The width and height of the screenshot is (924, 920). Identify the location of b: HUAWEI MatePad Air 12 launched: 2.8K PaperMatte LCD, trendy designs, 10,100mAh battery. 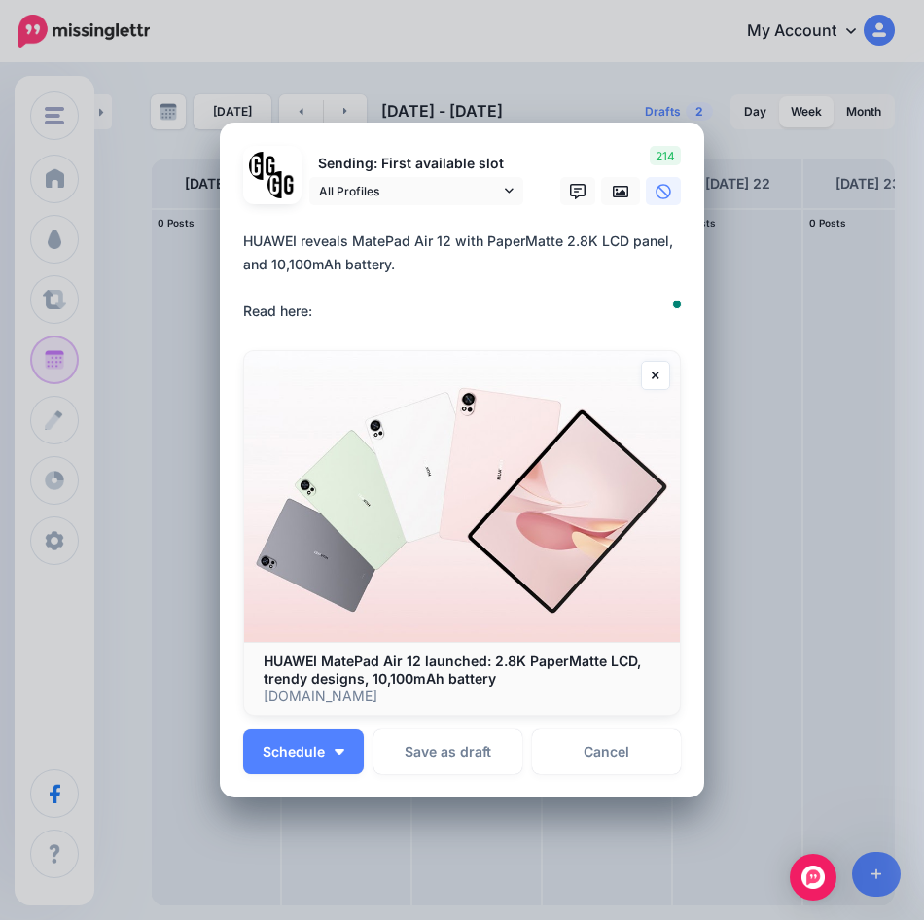
(452, 669).